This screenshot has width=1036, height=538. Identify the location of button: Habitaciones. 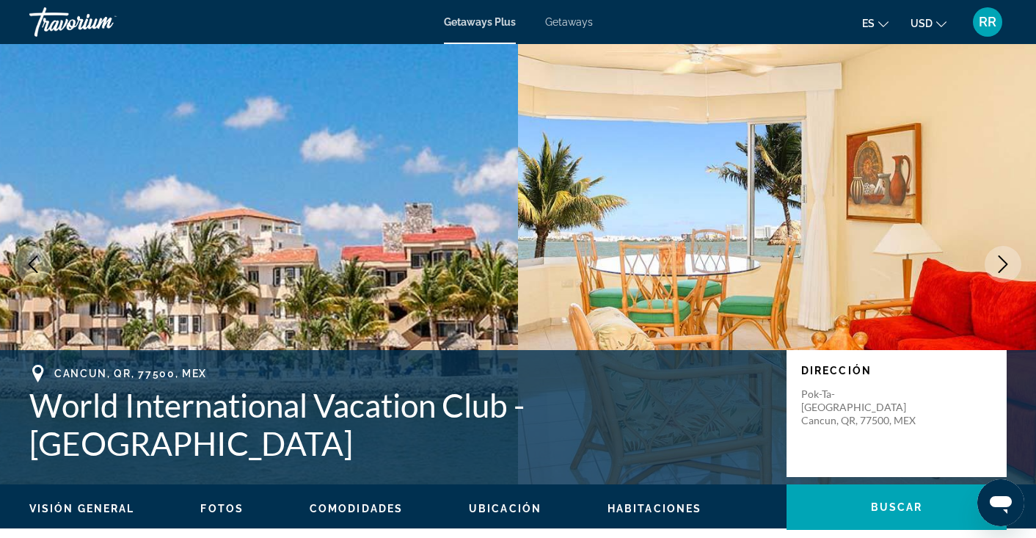
(655, 509).